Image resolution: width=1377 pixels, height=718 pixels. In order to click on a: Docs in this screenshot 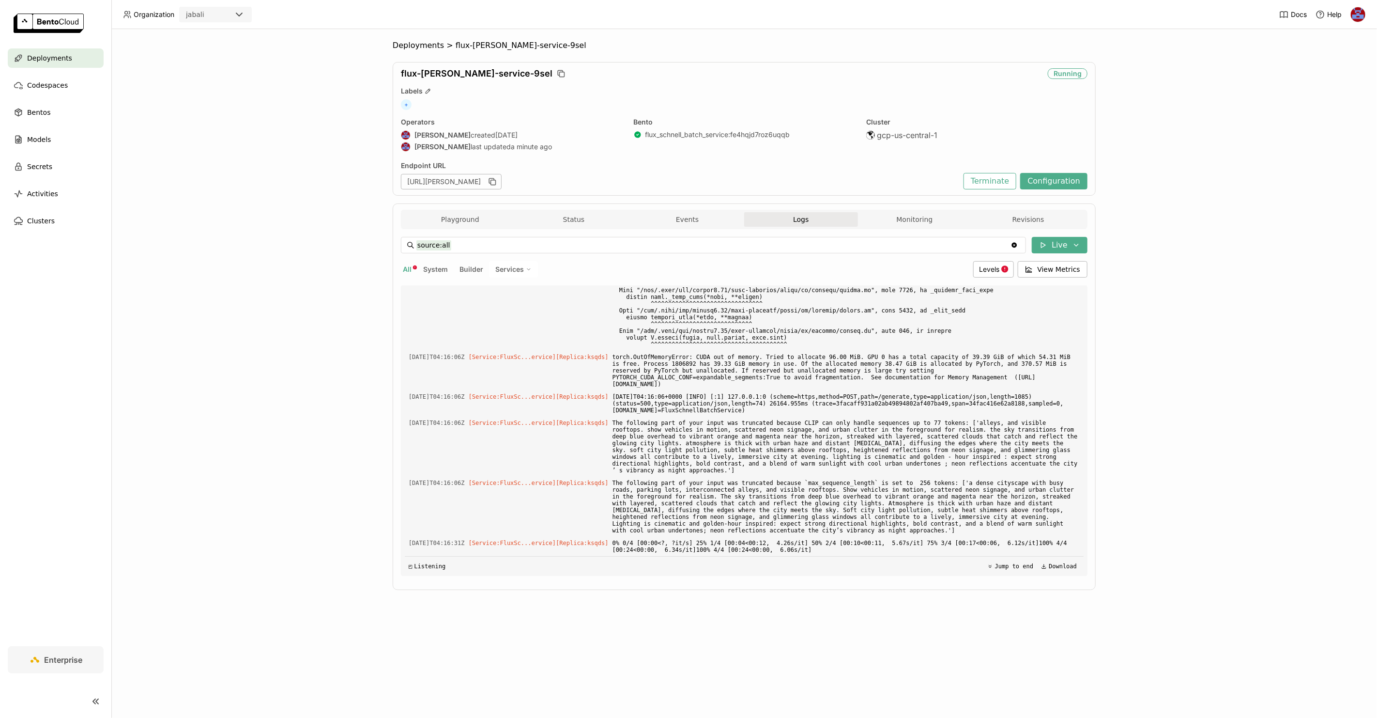, I will do `click(1293, 15)`.